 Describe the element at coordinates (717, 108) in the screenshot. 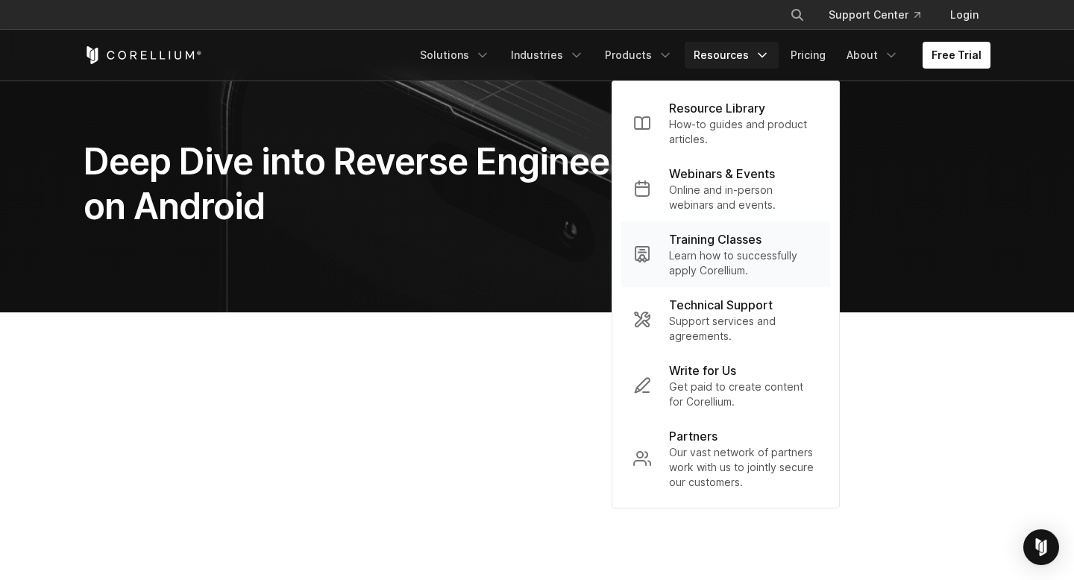

I see `p: Resource Library` at that location.